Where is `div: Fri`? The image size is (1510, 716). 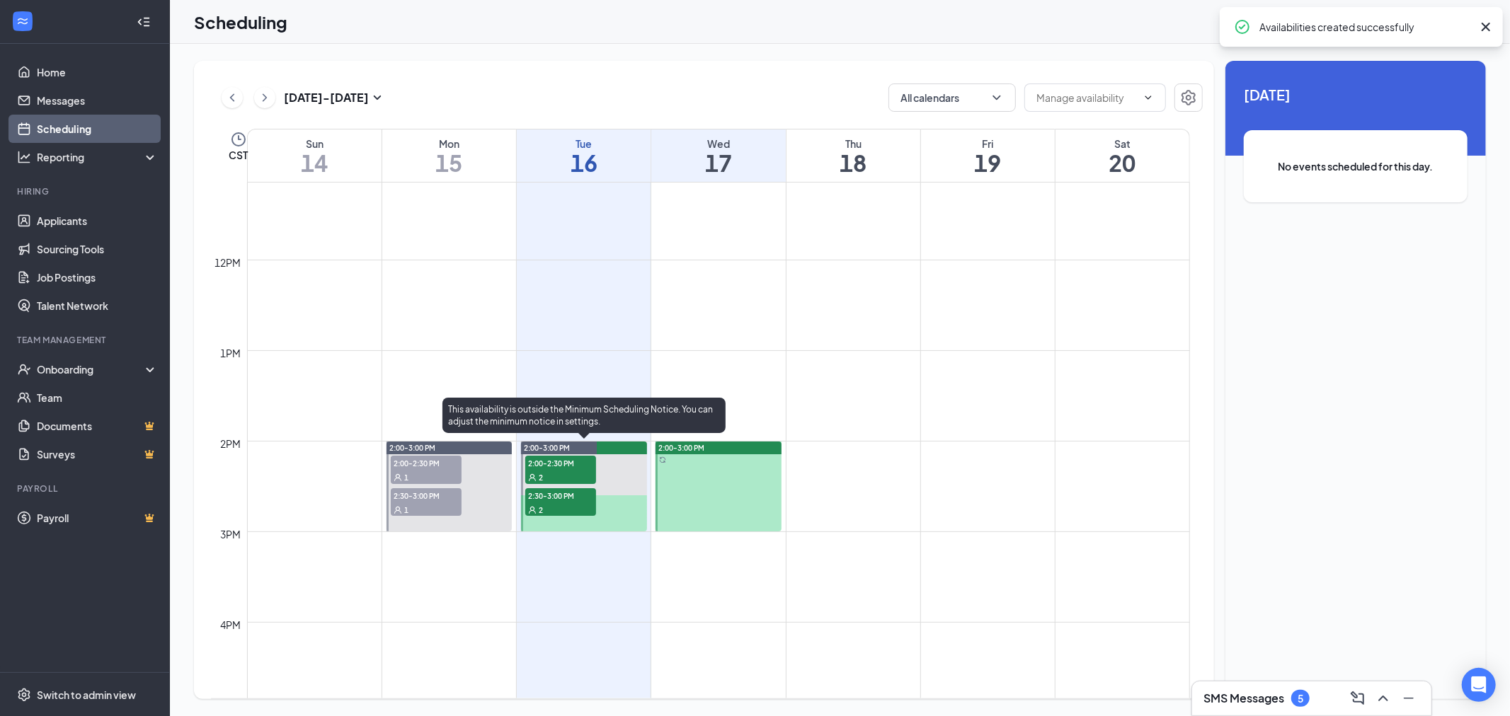 div: Fri is located at coordinates (987, 144).